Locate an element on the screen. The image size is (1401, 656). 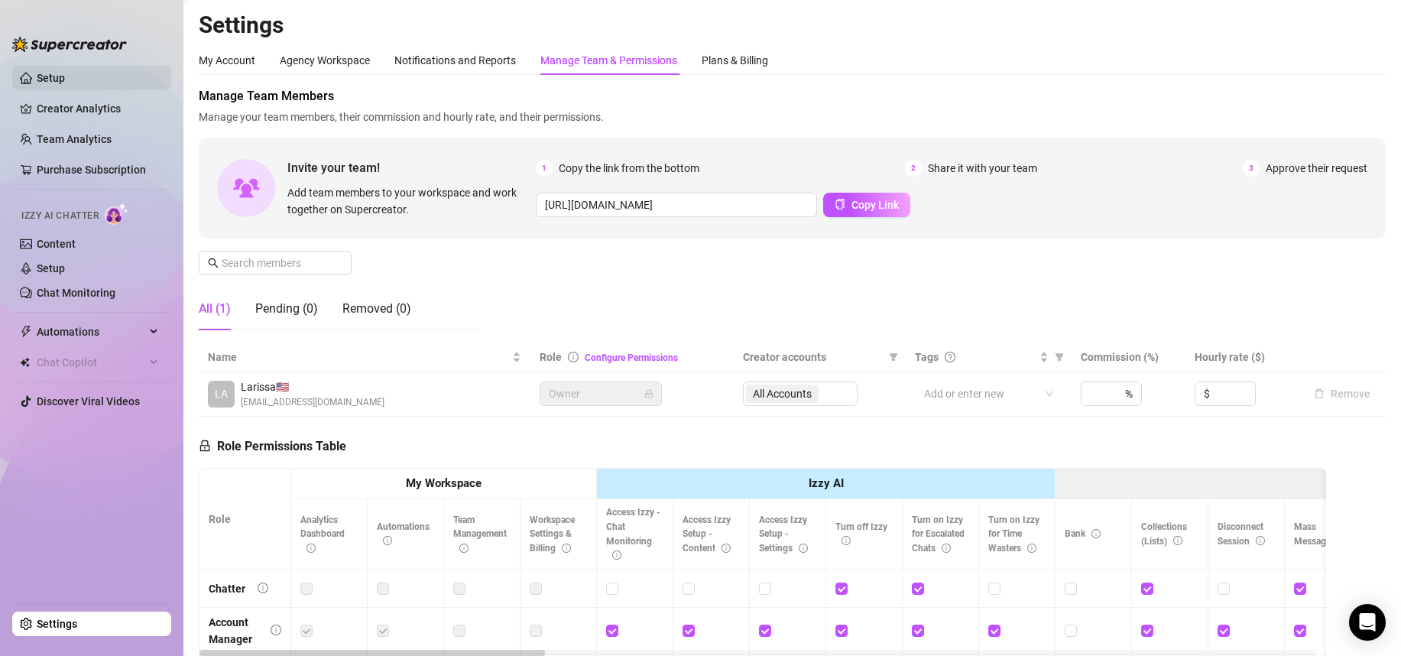
span: Copy the link from the bottom is located at coordinates (629, 168).